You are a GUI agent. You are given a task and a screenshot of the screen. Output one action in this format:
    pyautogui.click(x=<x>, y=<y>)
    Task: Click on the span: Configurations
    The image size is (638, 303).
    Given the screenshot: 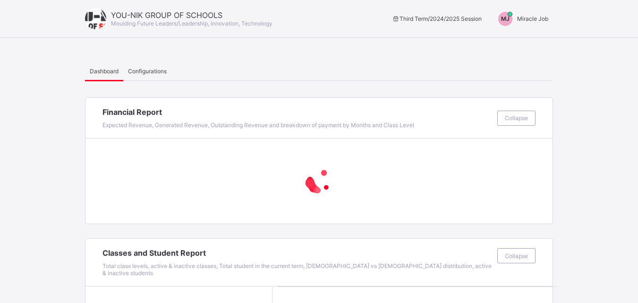 What is the action you would take?
    pyautogui.click(x=147, y=71)
    